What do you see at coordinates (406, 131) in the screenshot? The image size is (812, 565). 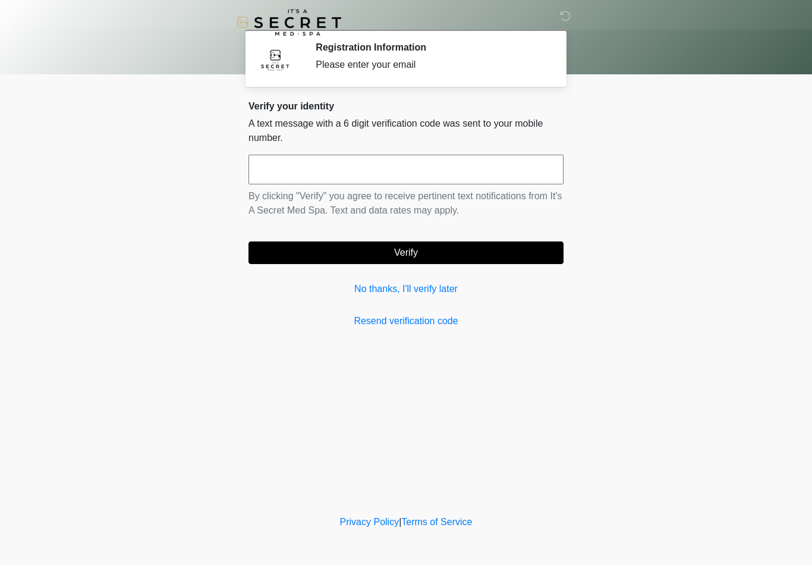 I see `p: A text message with a 6 digit verification code was sent to your mobile number.` at bounding box center [406, 131].